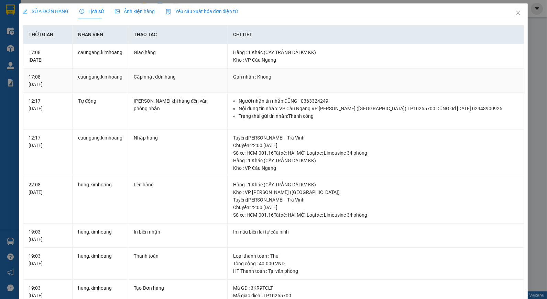 This screenshot has width=547, height=299. Describe the element at coordinates (82, 11) in the screenshot. I see `span: clock-circle` at that location.